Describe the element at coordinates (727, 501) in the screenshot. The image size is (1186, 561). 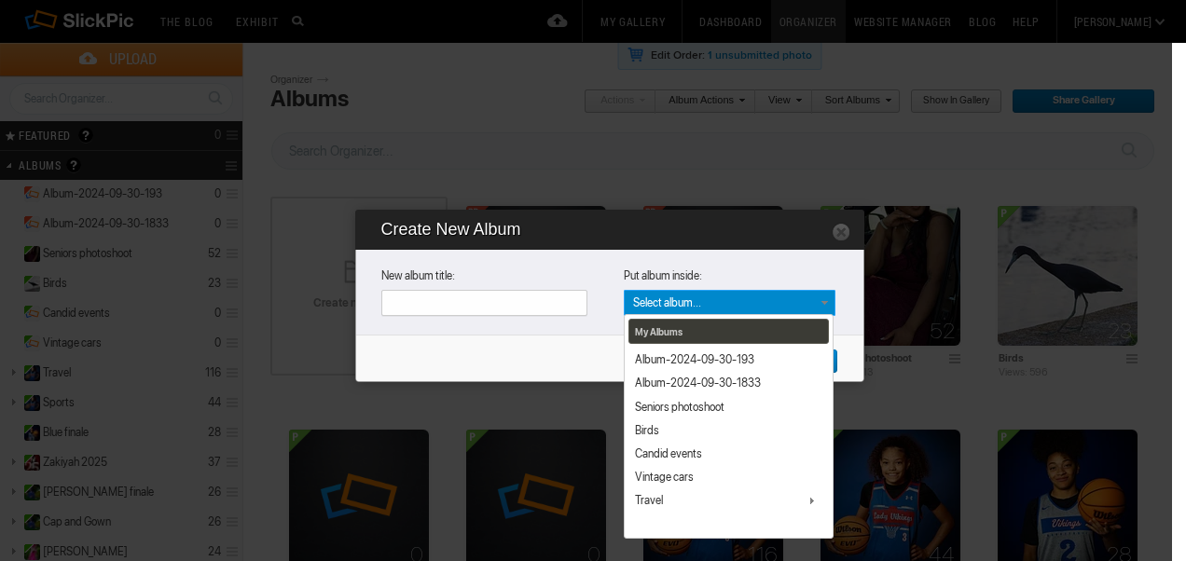
I see `a: Travel` at that location.